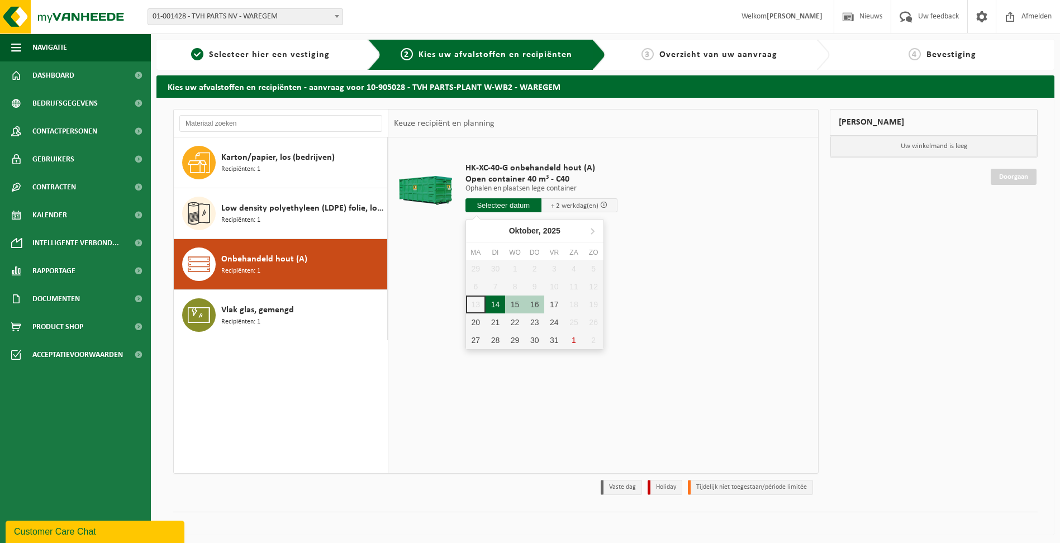  Describe the element at coordinates (495, 340) in the screenshot. I see `div: 28` at that location.